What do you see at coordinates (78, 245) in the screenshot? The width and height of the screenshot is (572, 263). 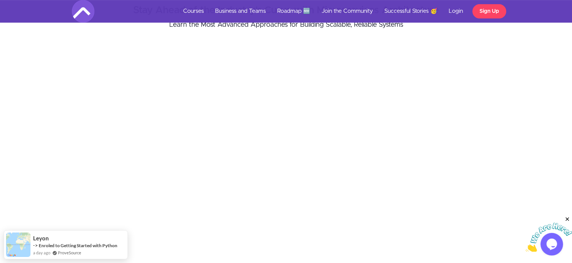 I see `a: Enroled to Getting Started with Python` at bounding box center [78, 245].